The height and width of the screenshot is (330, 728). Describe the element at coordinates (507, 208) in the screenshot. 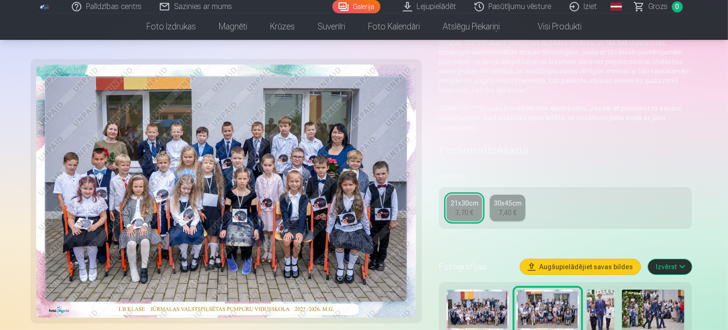

I see `a: 30x45cm7,40 €` at that location.